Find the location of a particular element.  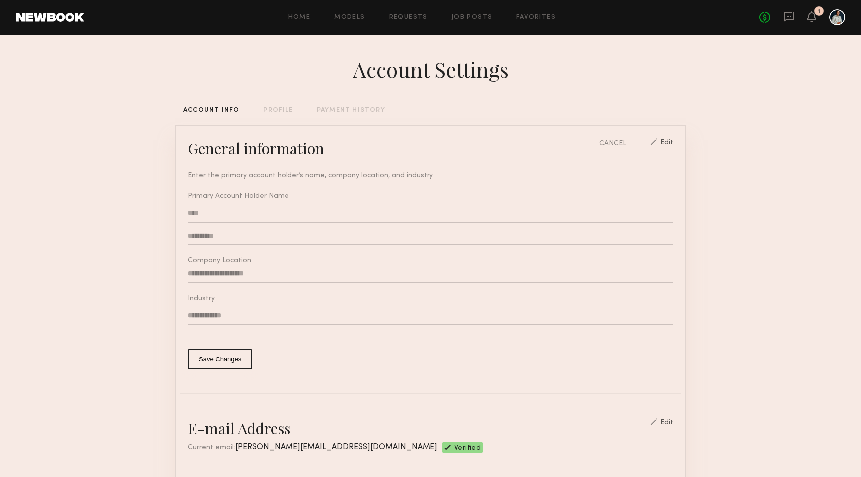

div: ACCOUNT INFO is located at coordinates (211, 110).